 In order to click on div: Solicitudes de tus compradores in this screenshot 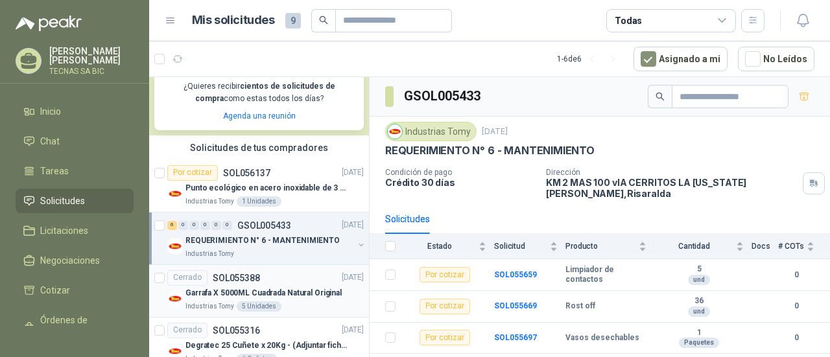, I will do `click(259, 148)`.